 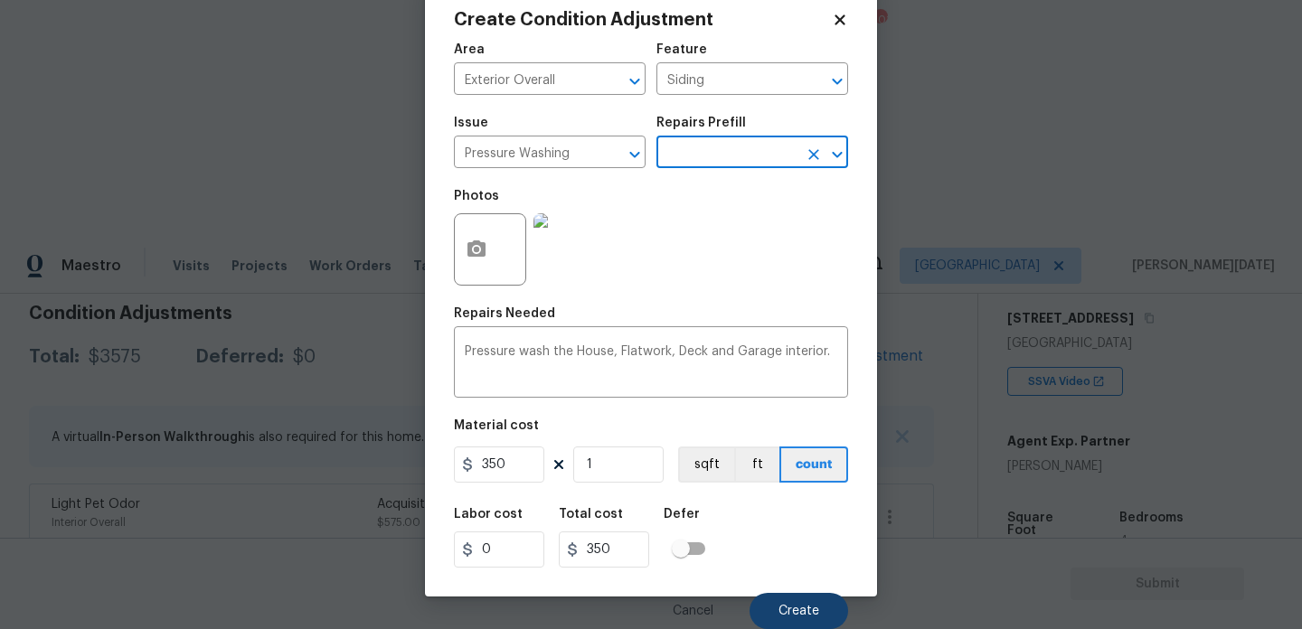 I want to click on span: Create, so click(x=798, y=611).